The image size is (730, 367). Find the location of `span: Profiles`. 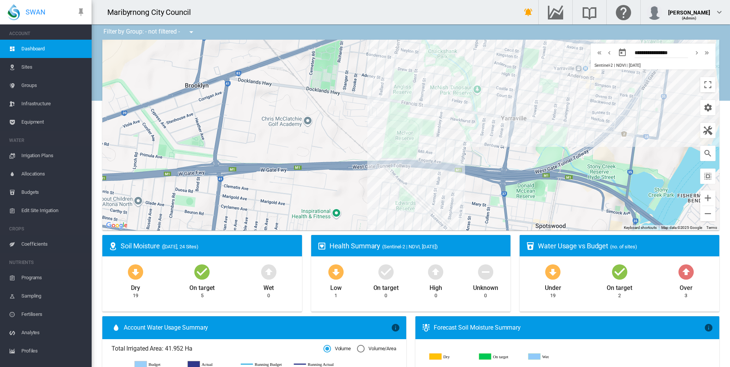

span: Profiles is located at coordinates (53, 351).